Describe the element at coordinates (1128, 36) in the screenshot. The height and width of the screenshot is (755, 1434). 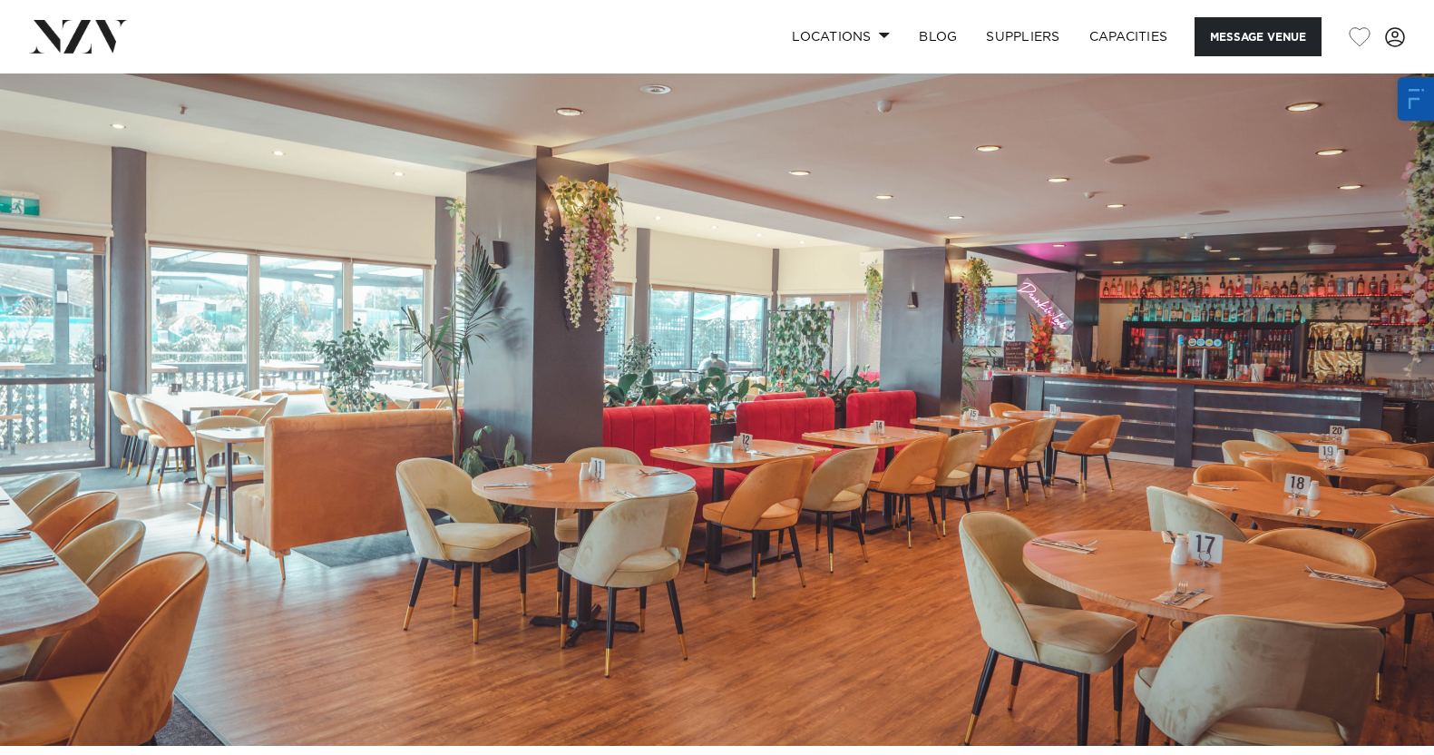
I see `a: Capacities` at that location.